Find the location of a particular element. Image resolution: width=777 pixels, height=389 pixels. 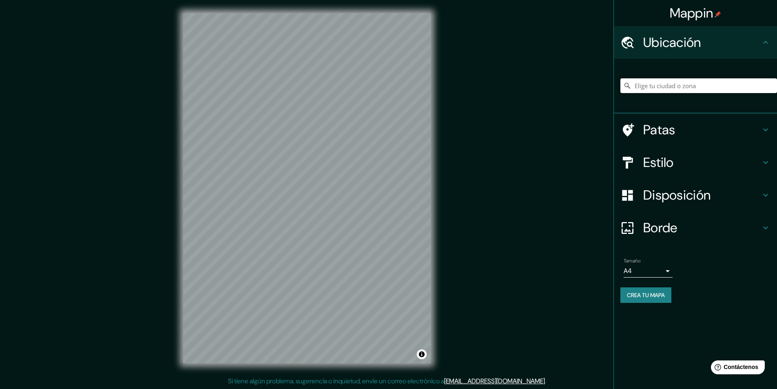

canvas: Mapa is located at coordinates (307, 188).